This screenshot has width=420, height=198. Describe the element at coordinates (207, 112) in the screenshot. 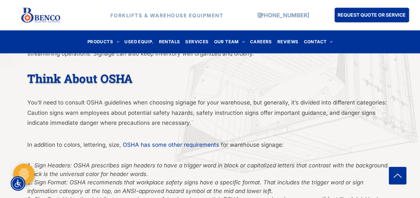

I see `span: You’ll need to consult OSHA guidelines when choosing signage for your warehouse, but generally, i...` at that location.